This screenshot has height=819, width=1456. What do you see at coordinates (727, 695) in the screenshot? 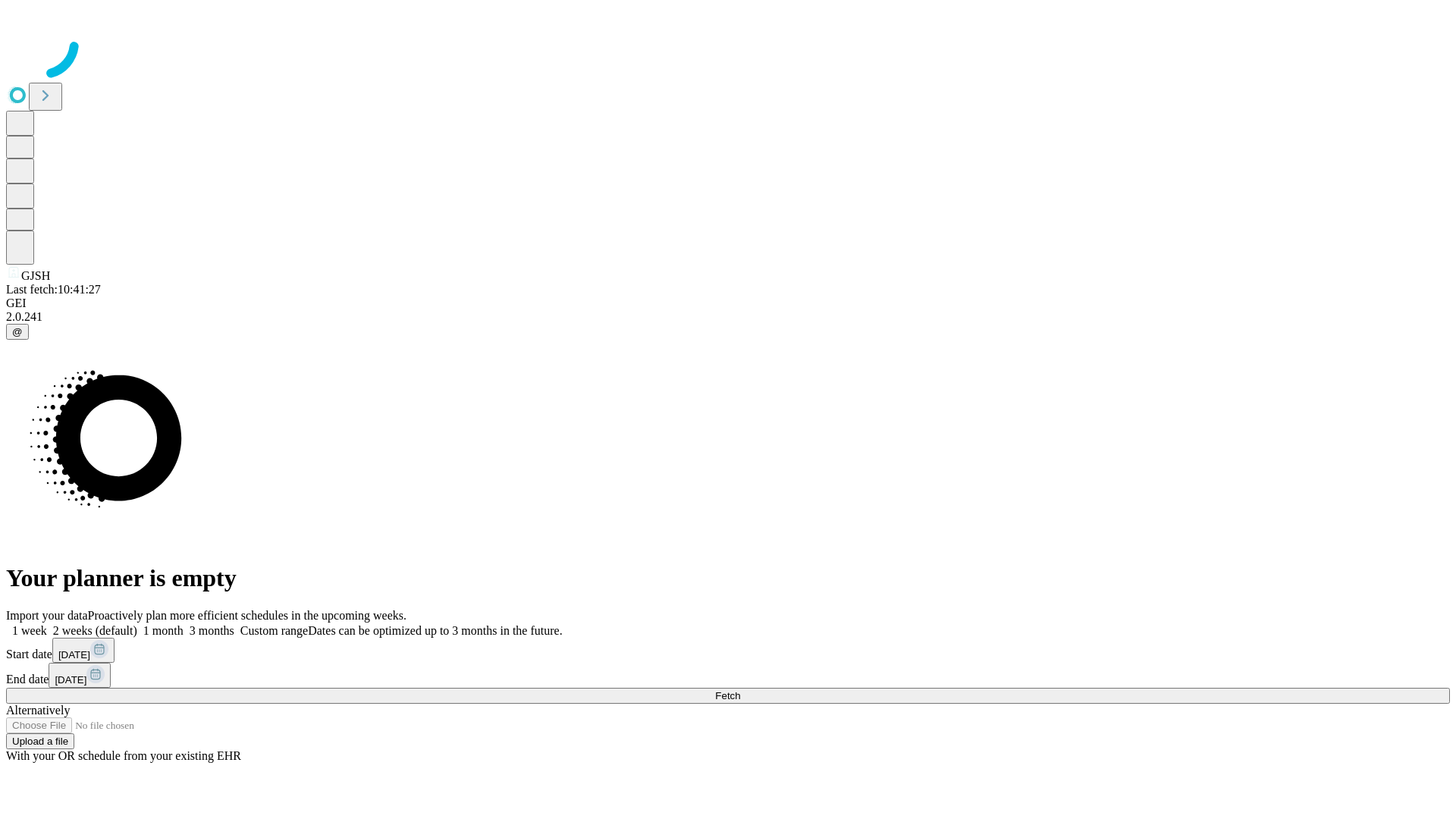
I see `span: Fetch` at bounding box center [727, 695].